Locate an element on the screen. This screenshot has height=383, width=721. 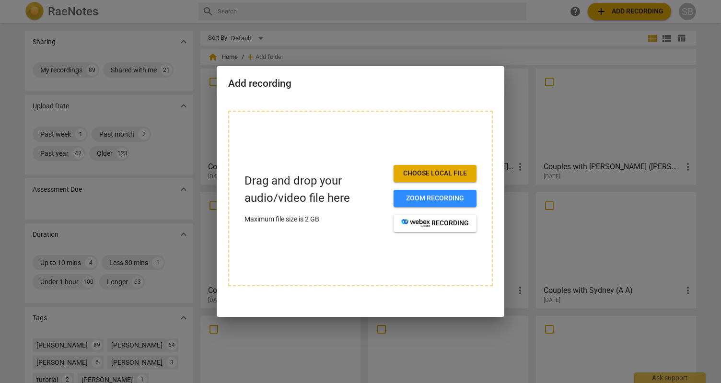
button: recording is located at coordinates (435, 223).